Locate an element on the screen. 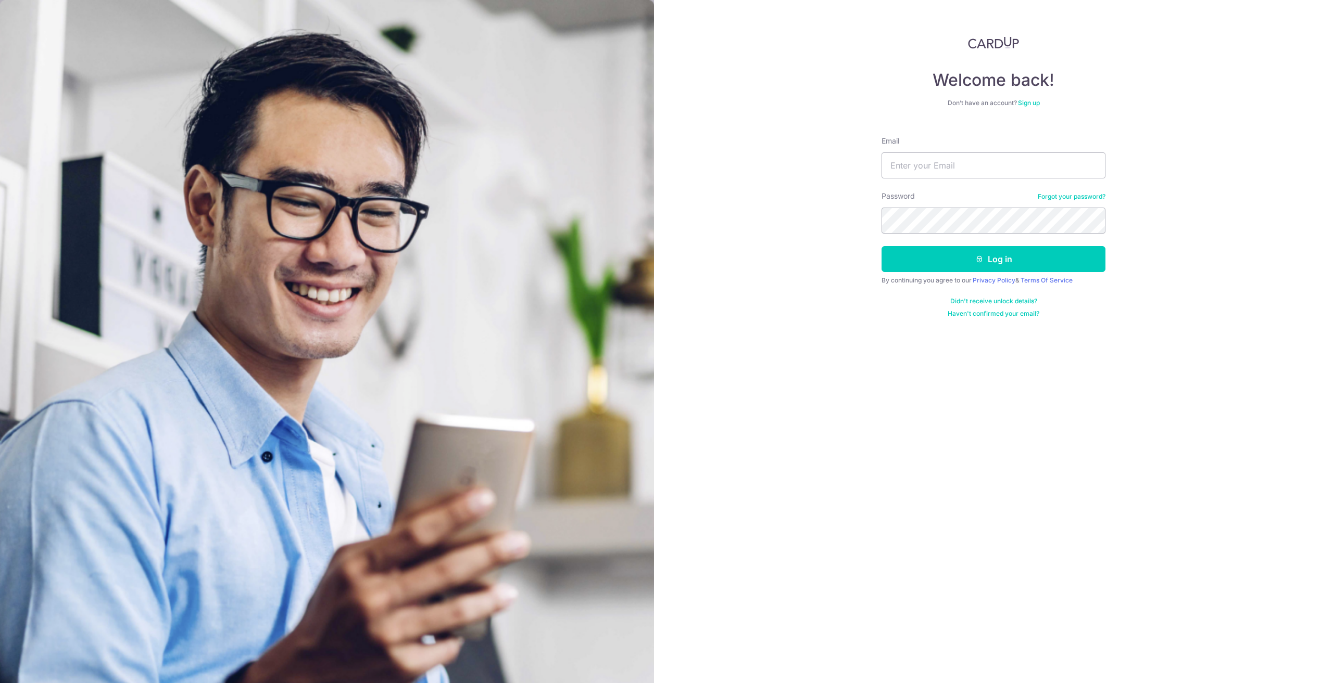 Image resolution: width=1333 pixels, height=683 pixels. div: By continuing you agree to our & is located at coordinates (993, 281).